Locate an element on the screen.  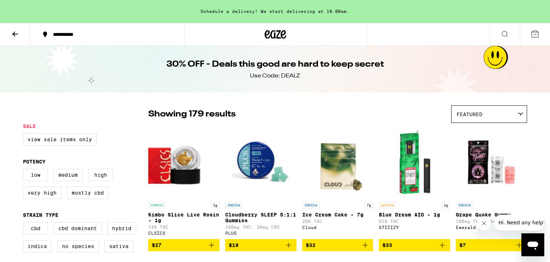
span: $32 is located at coordinates (311, 245).